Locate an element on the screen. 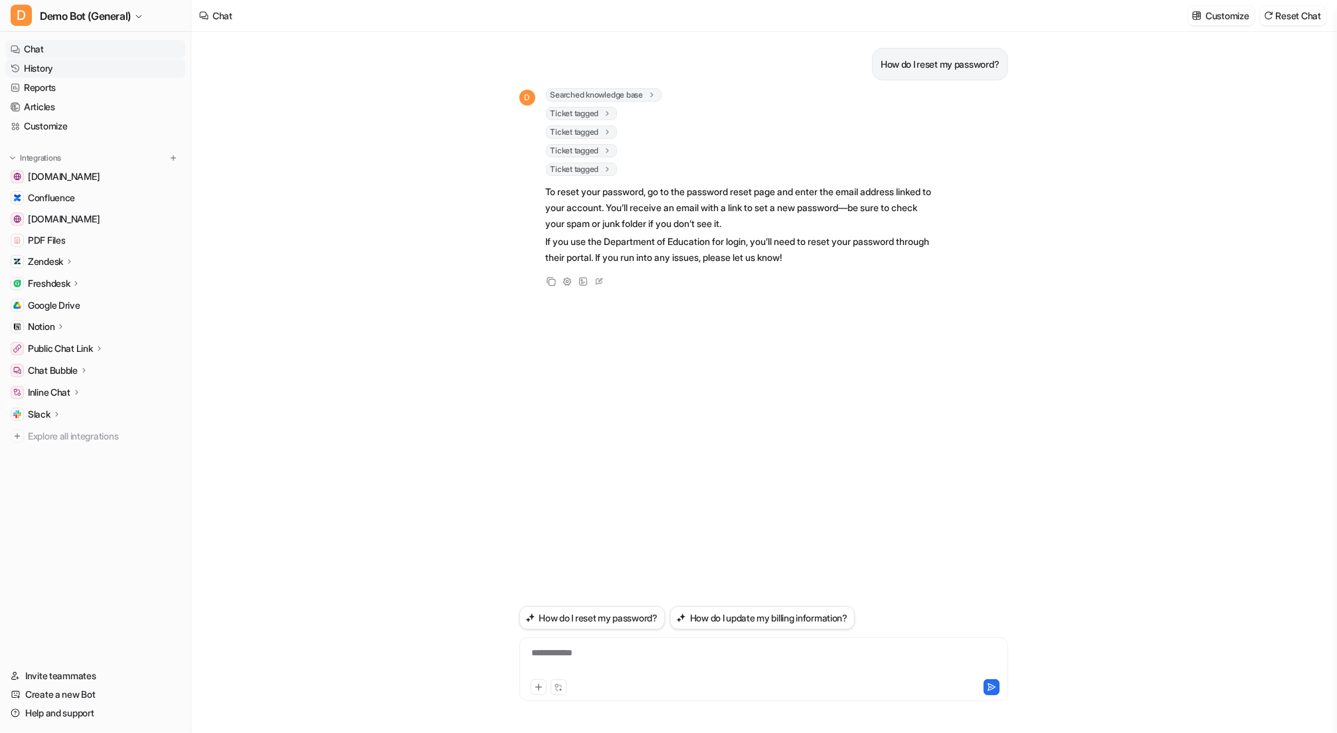  img: customize is located at coordinates (1197, 15).